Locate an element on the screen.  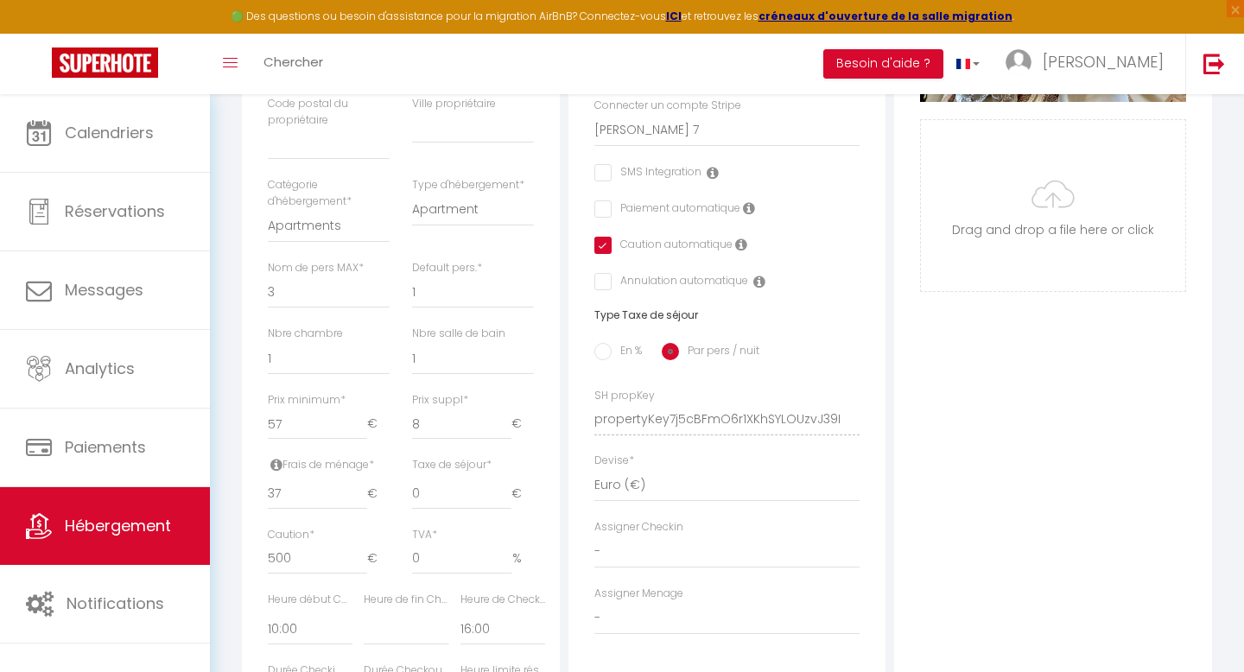
label: Taxe de séjour is located at coordinates (452, 465).